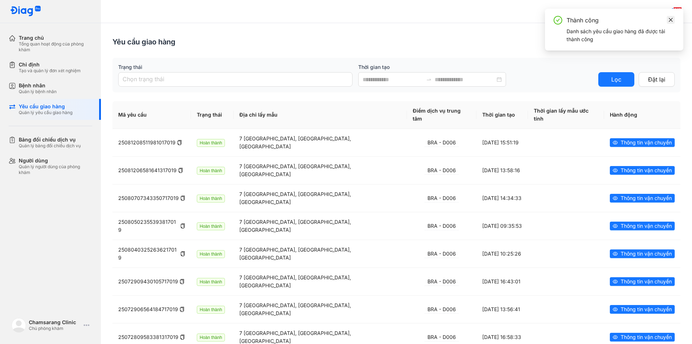 Image resolution: width=692 pixels, height=344 pixels. What do you see at coordinates (152, 170) in the screenshot?
I see `div: 25081206581641317019` at bounding box center [152, 170].